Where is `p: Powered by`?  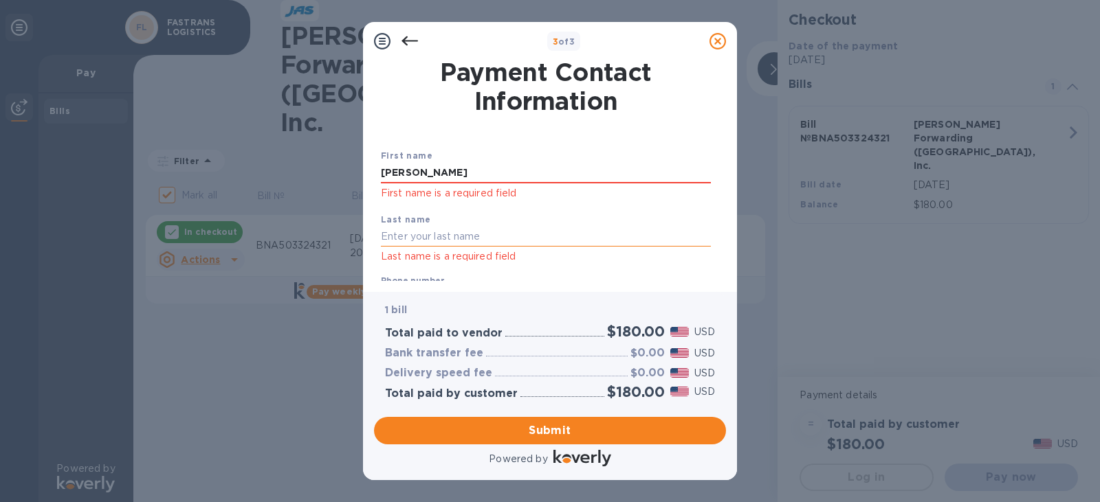
p: Powered by is located at coordinates (518, 459).